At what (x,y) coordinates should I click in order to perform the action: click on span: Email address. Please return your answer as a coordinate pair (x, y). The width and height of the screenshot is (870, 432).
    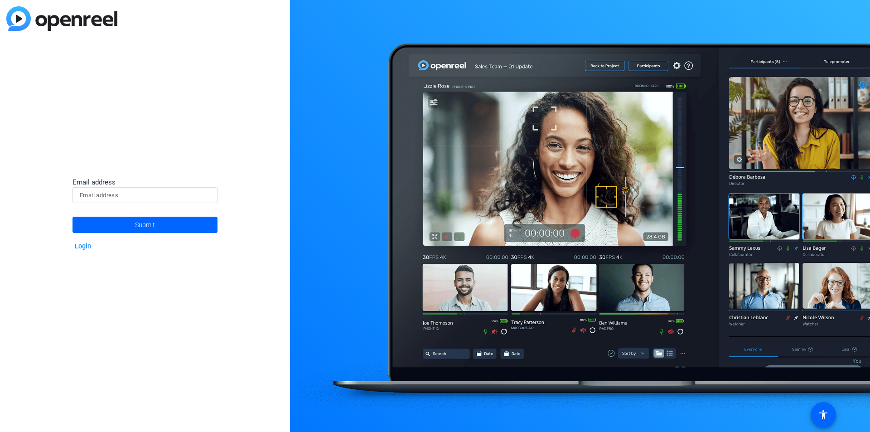
    Looking at the image, I should click on (94, 182).